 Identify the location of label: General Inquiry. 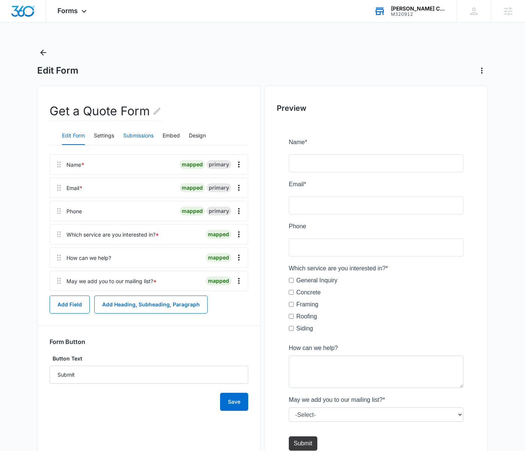
(28, 143).